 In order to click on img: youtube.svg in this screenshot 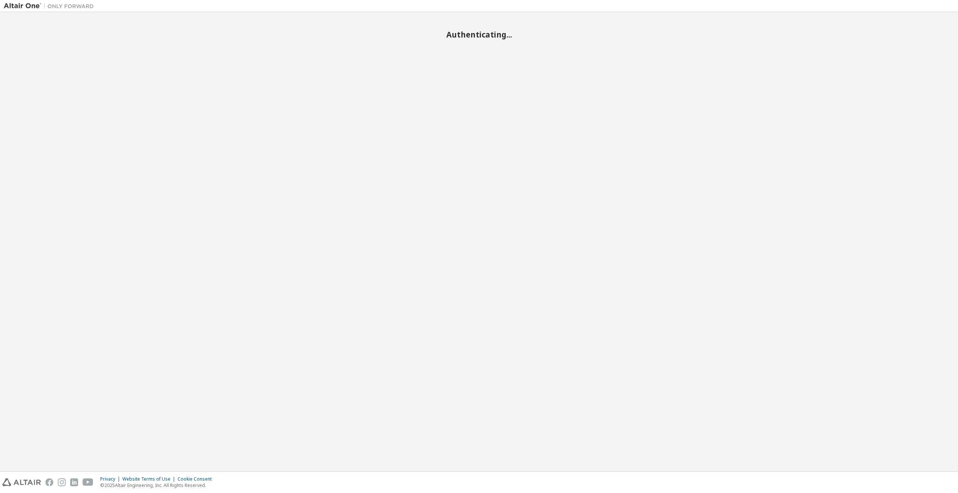, I will do `click(88, 482)`.